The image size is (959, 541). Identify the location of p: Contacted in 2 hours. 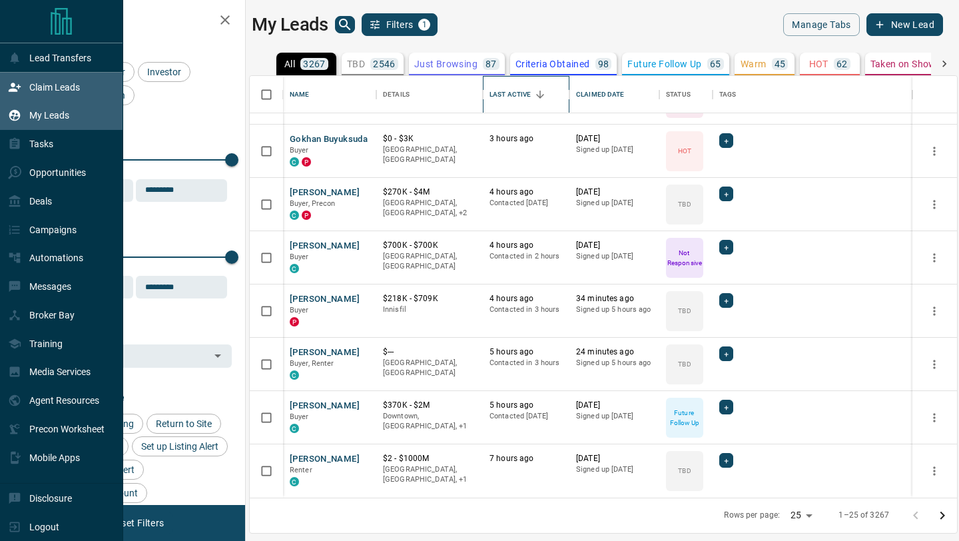
(526, 256).